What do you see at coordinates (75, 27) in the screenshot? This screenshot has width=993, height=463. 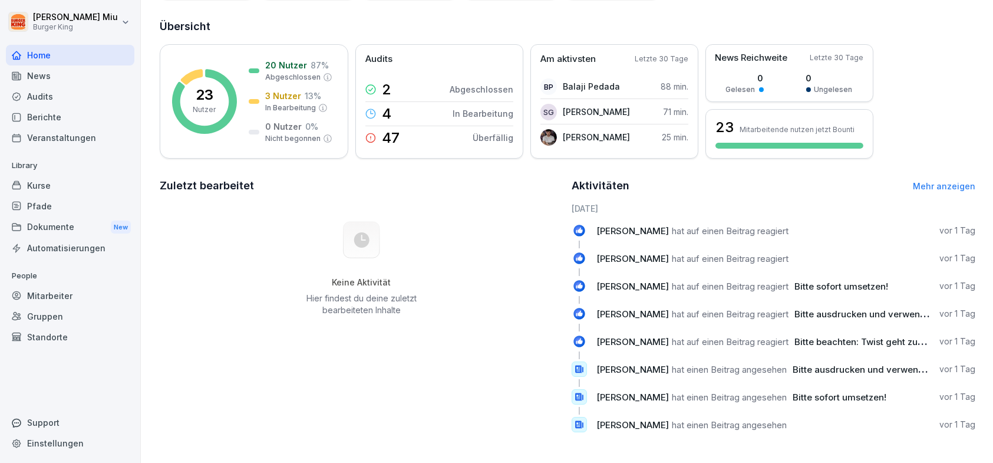 I see `p: Burger King` at bounding box center [75, 27].